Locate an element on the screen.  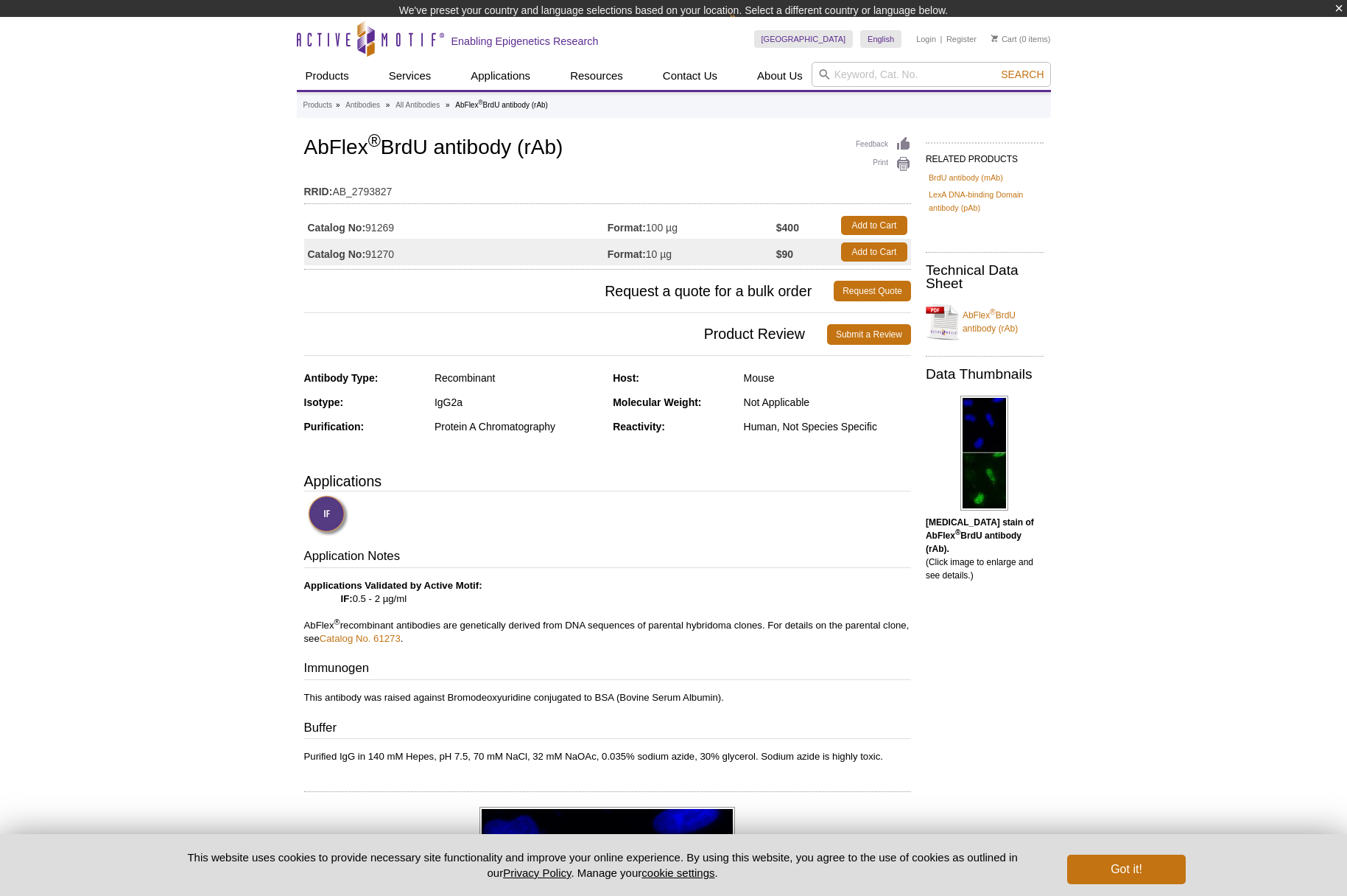
strong: Molecular Weight: is located at coordinates (657, 402).